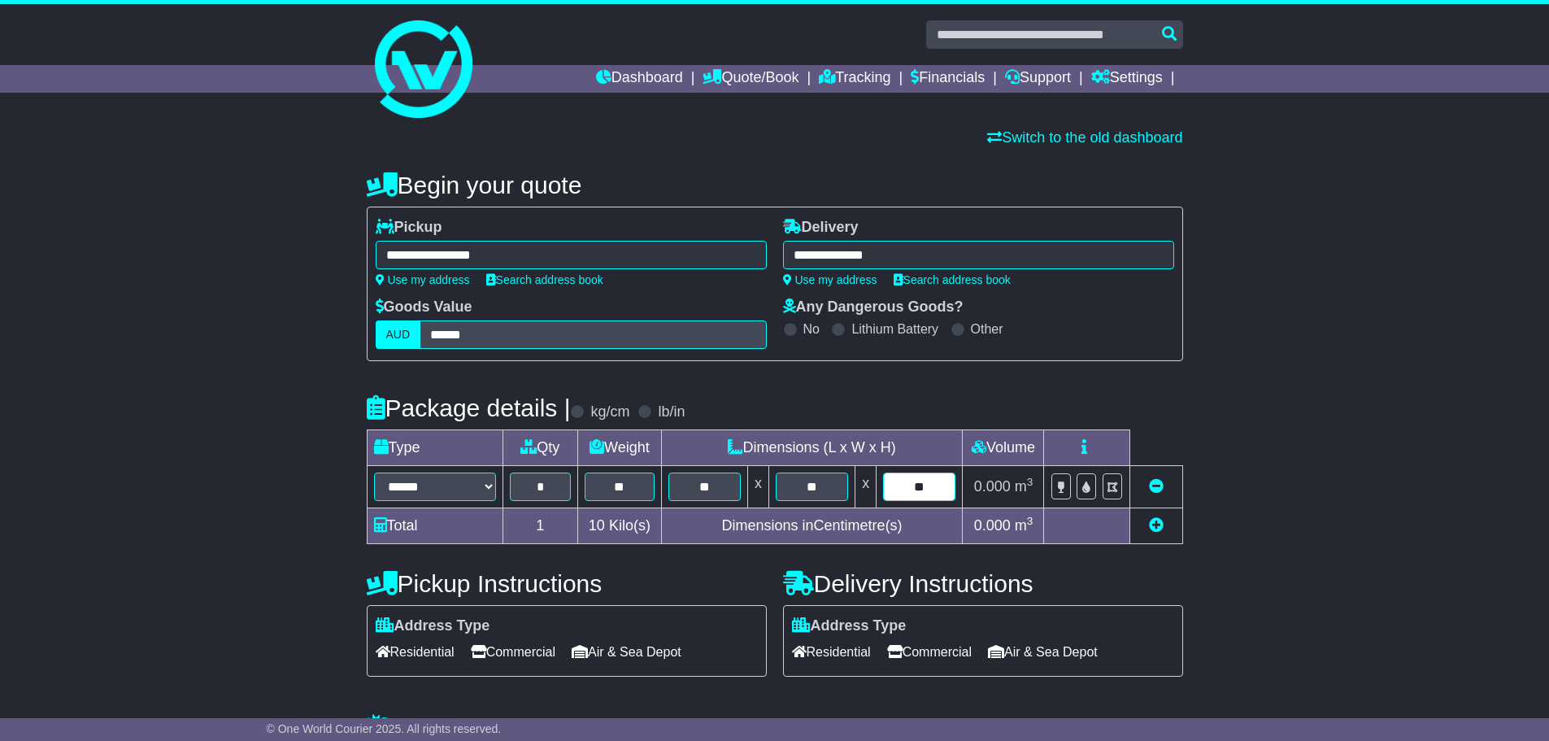  Describe the element at coordinates (812, 448) in the screenshot. I see `td: Dimensions (L x W x H)` at that location.